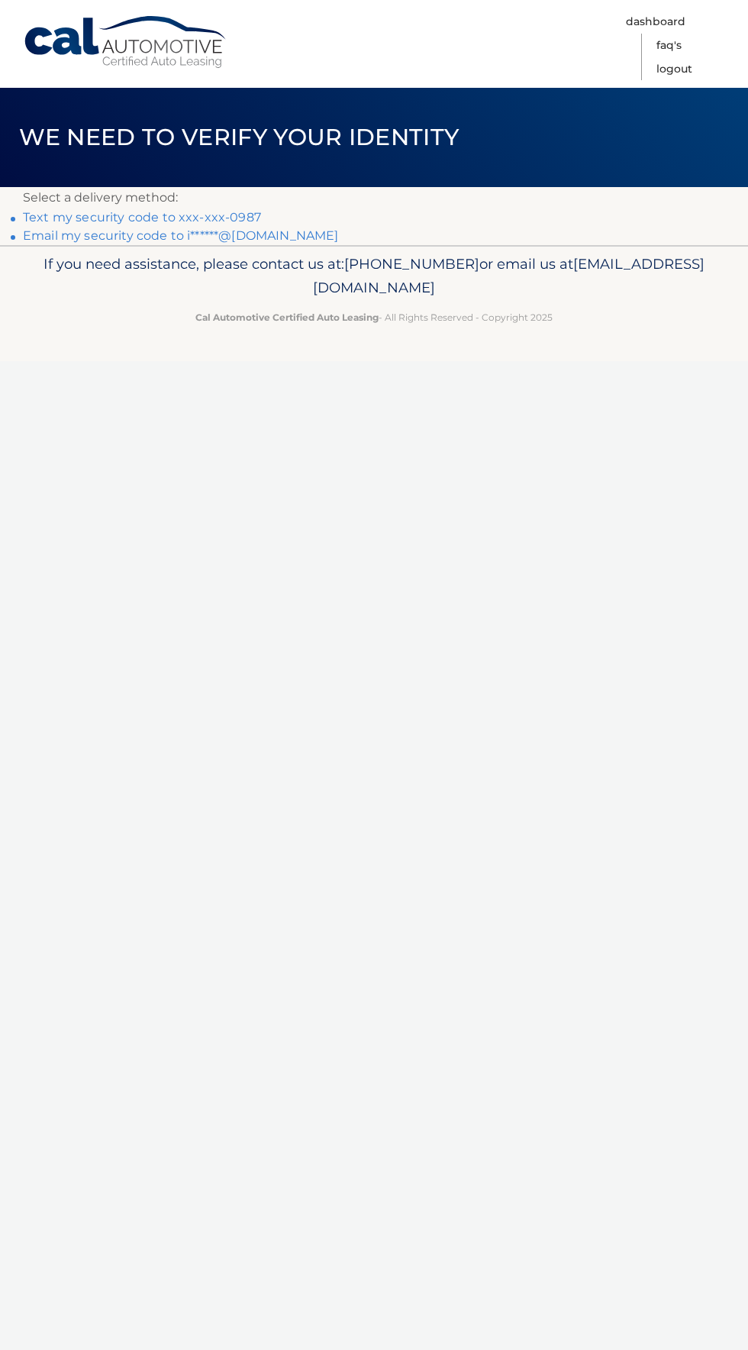  Describe the element at coordinates (669, 45) in the screenshot. I see `a: FAQ's` at that location.